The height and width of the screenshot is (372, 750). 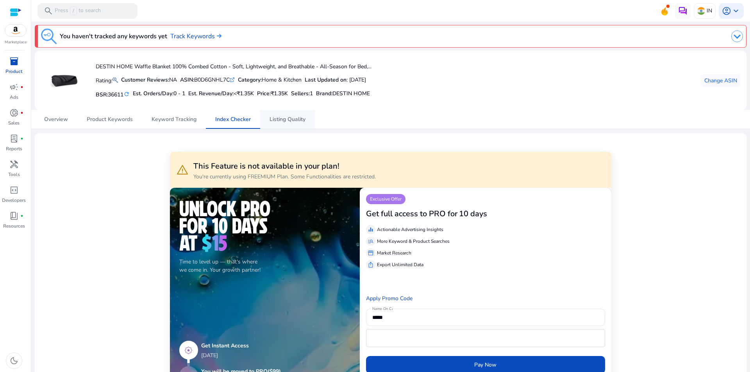 I want to click on p: Exclusive Offer, so click(x=386, y=199).